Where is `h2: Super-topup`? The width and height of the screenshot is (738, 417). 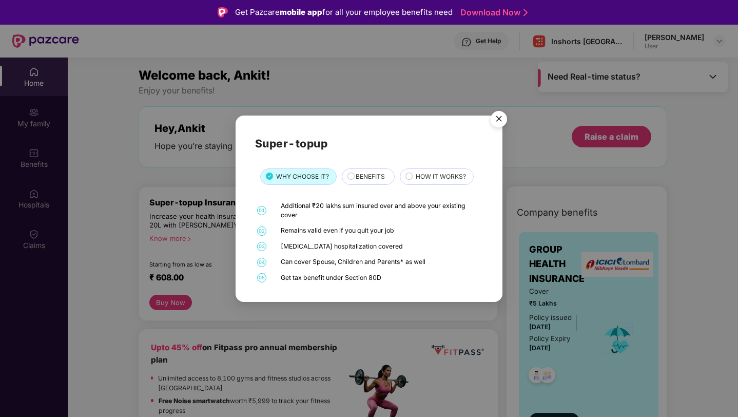 h2: Super-topup is located at coordinates (369, 143).